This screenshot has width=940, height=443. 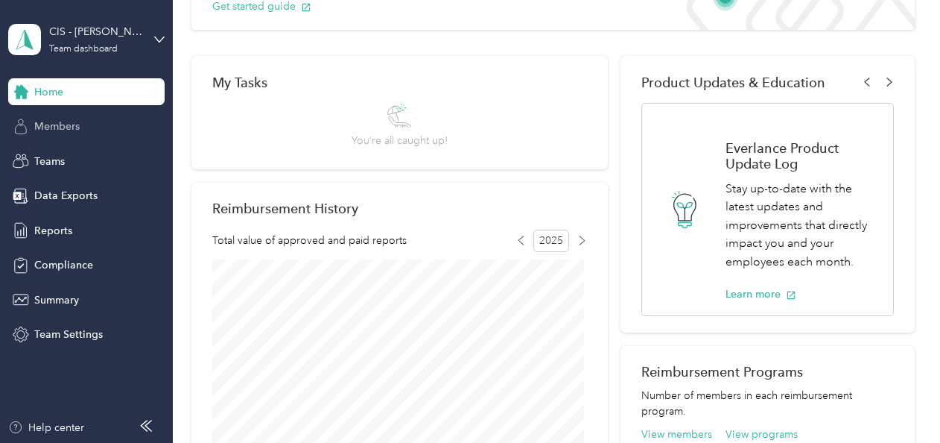 I want to click on span: 2025, so click(x=551, y=241).